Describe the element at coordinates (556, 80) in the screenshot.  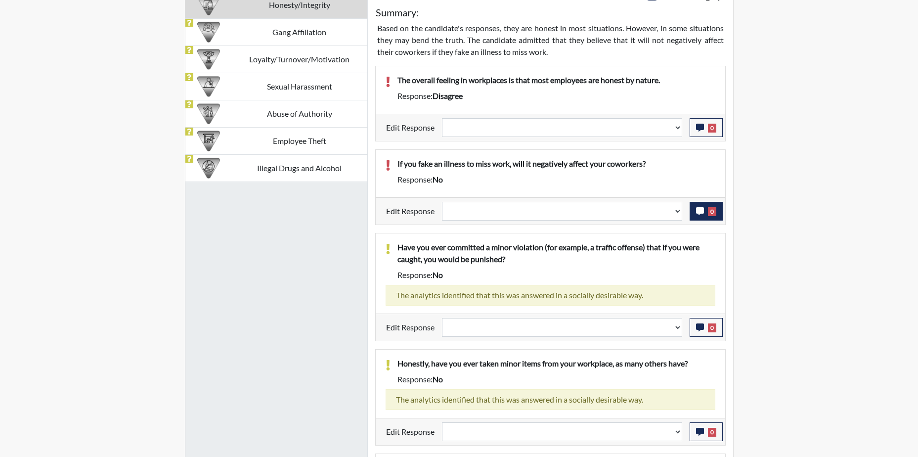
I see `p: The overall feeling in workplaces is that most employees are honest by nature.` at that location.